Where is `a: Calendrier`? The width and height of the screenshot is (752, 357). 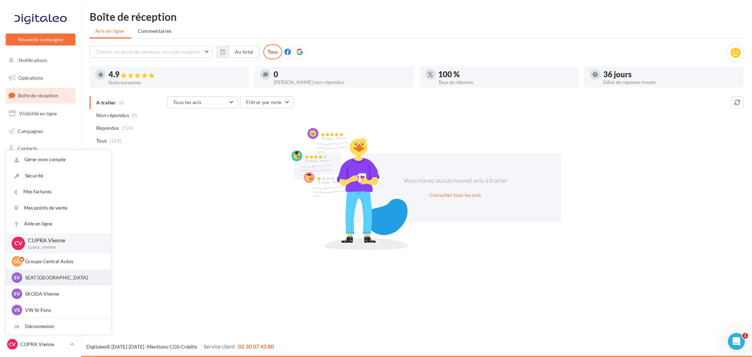
a: Calendrier is located at coordinates (41, 184).